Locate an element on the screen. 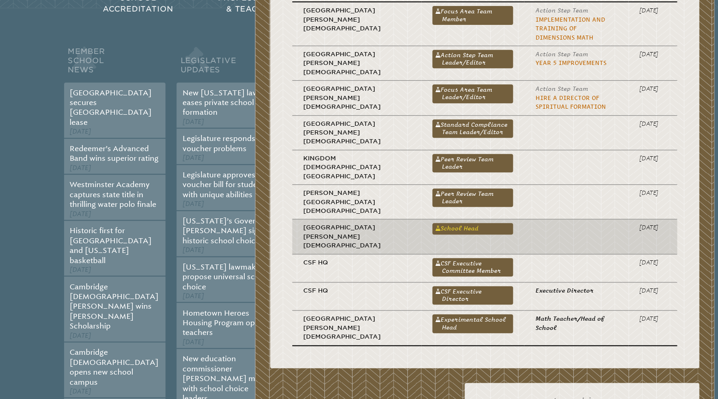 The image size is (718, 399). a: CSF Executive Director is located at coordinates (472, 295).